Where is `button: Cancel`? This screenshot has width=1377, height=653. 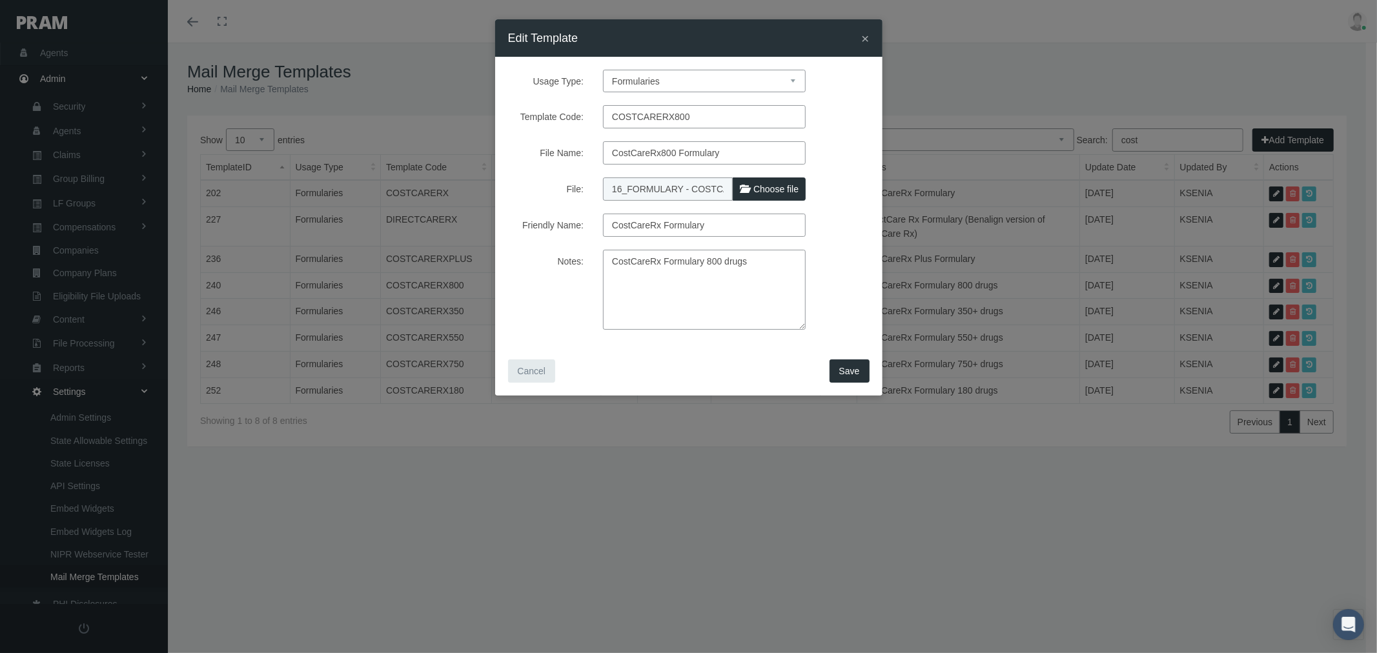
button: Cancel is located at coordinates (532, 371).